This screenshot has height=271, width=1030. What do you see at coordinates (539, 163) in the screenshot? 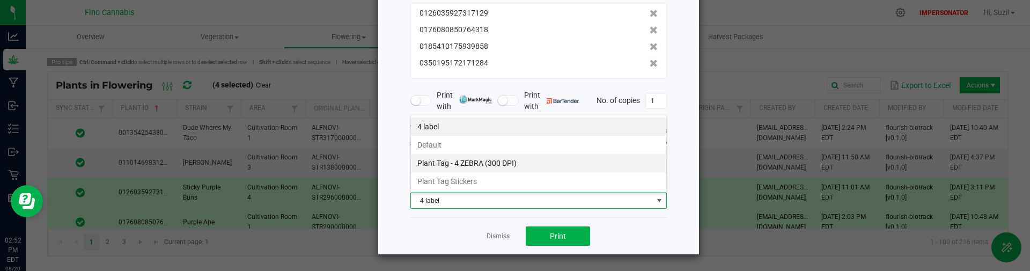
I see `li: Plant Tag - 4 ZEBRA (300 DPI)` at bounding box center [539, 163].